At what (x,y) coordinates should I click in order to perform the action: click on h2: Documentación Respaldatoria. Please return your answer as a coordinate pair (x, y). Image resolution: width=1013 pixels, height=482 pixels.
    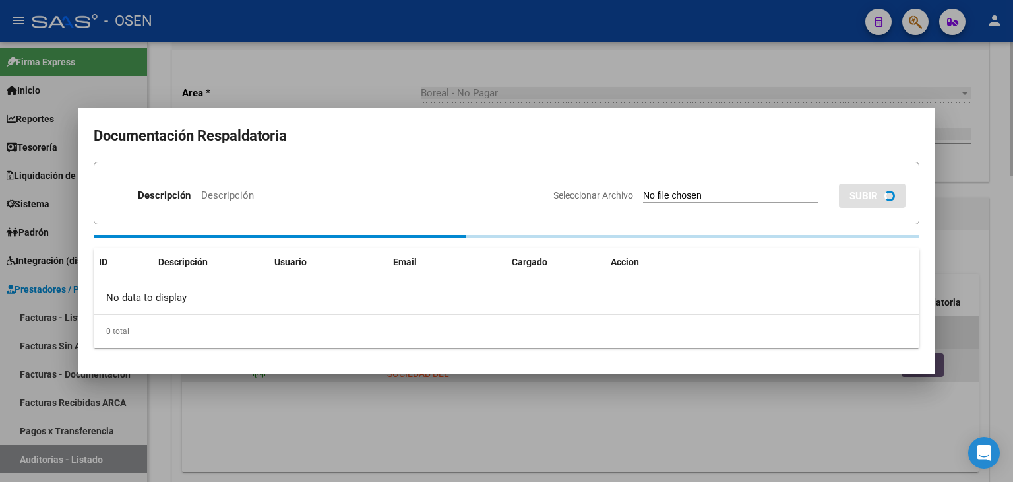
    Looking at the image, I should click on (507, 136).